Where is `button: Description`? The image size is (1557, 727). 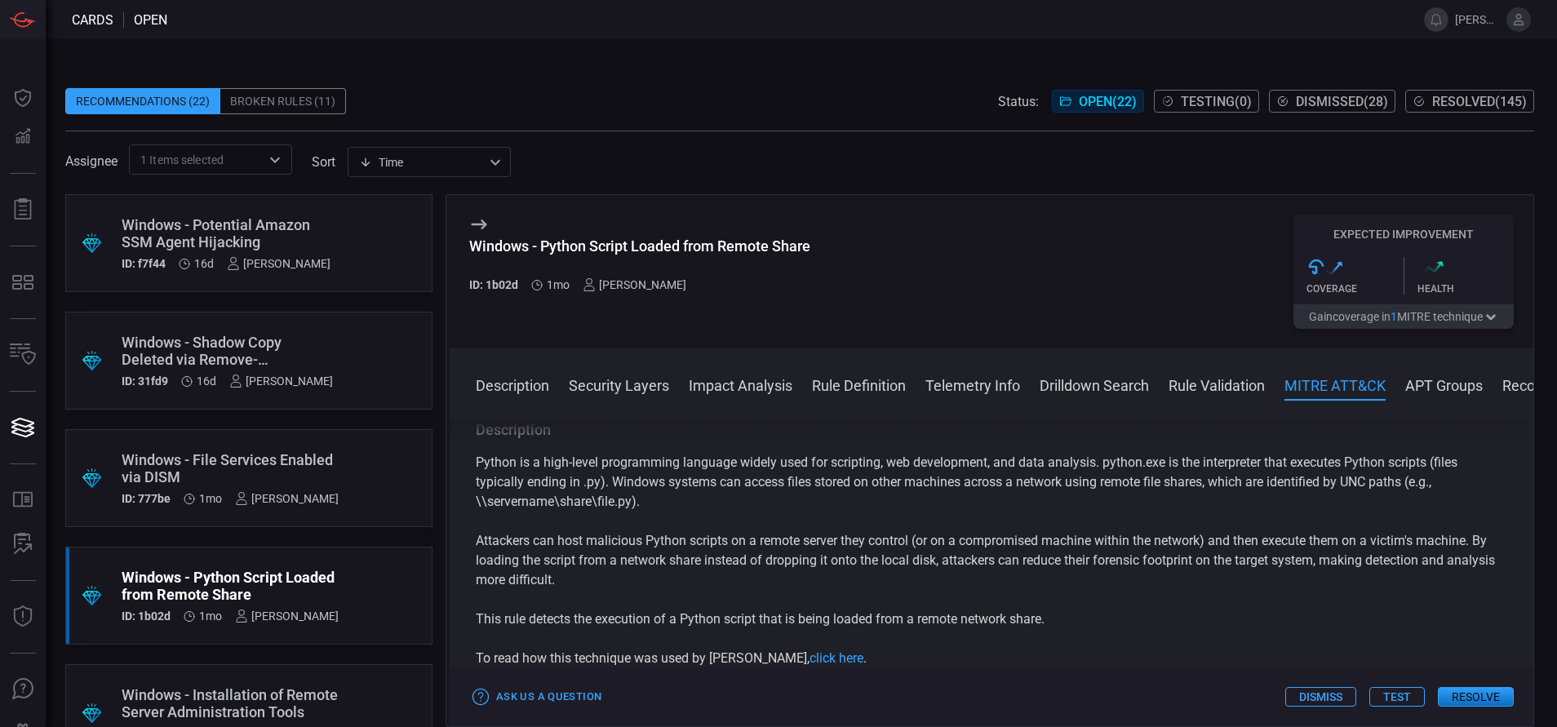
button: Description is located at coordinates (513, 384).